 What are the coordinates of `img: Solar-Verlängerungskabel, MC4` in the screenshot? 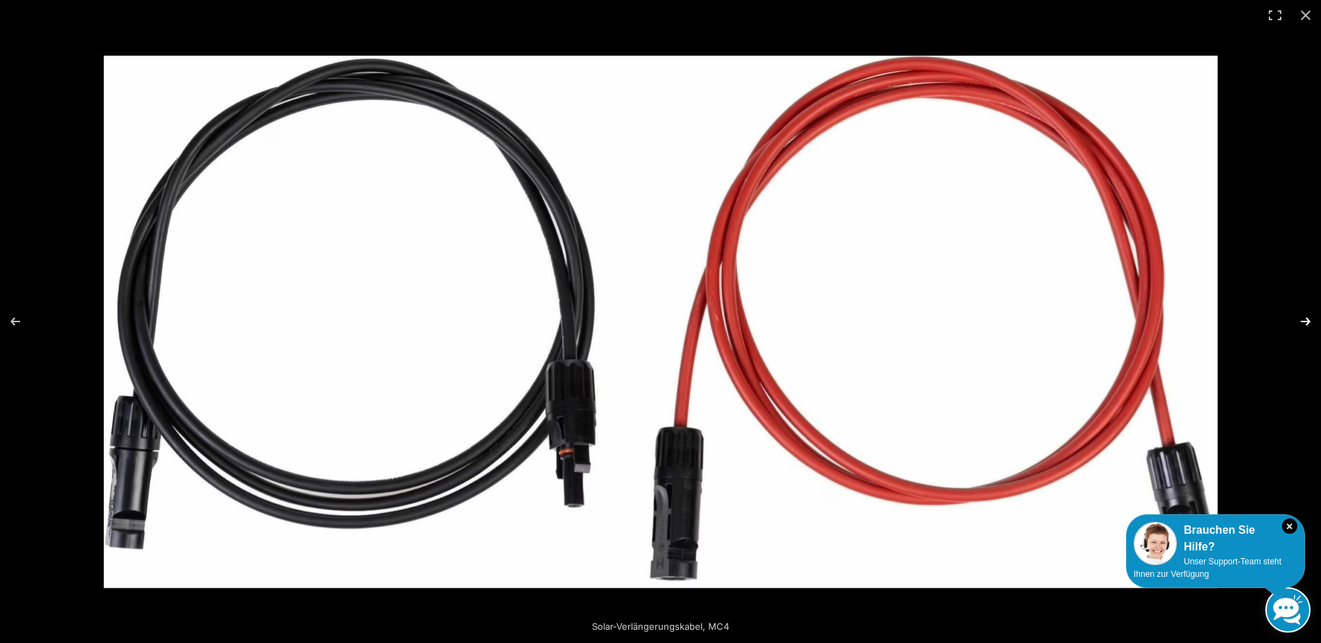 It's located at (661, 322).